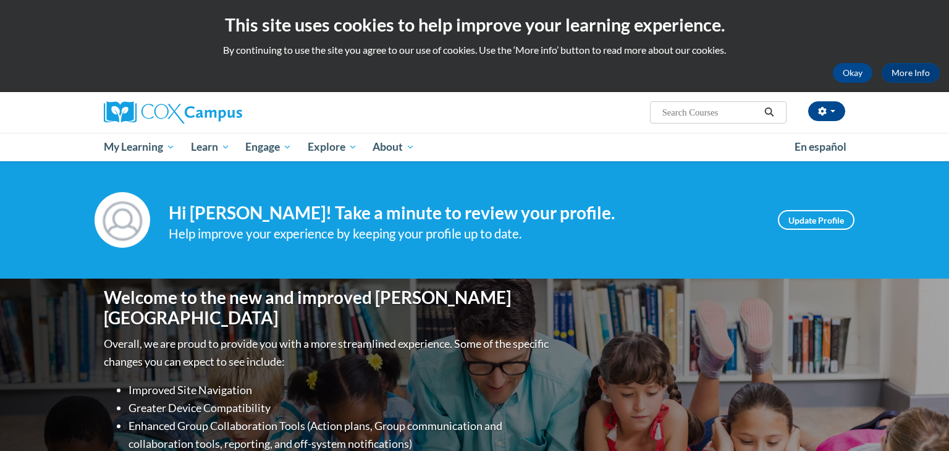  I want to click on a: Explore, so click(332, 147).